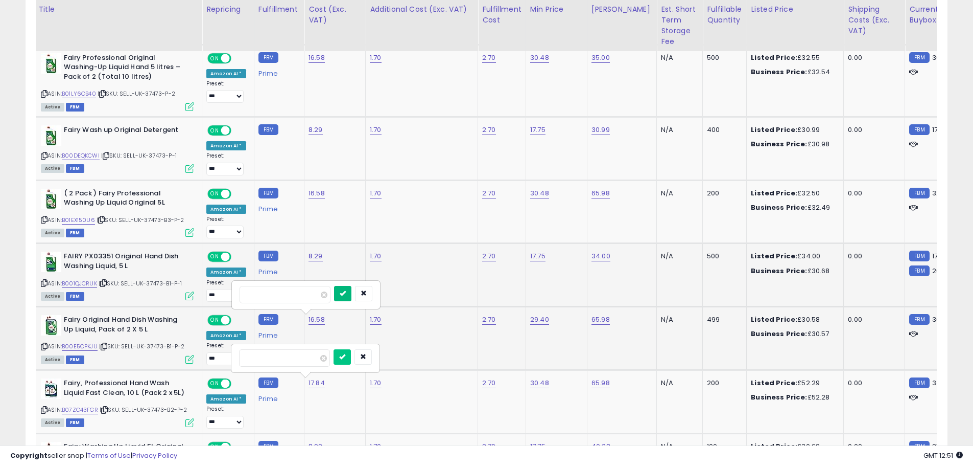 The height and width of the screenshot is (466, 973). What do you see at coordinates (939, 256) in the screenshot?
I see `span: 17.91` at bounding box center [939, 256].